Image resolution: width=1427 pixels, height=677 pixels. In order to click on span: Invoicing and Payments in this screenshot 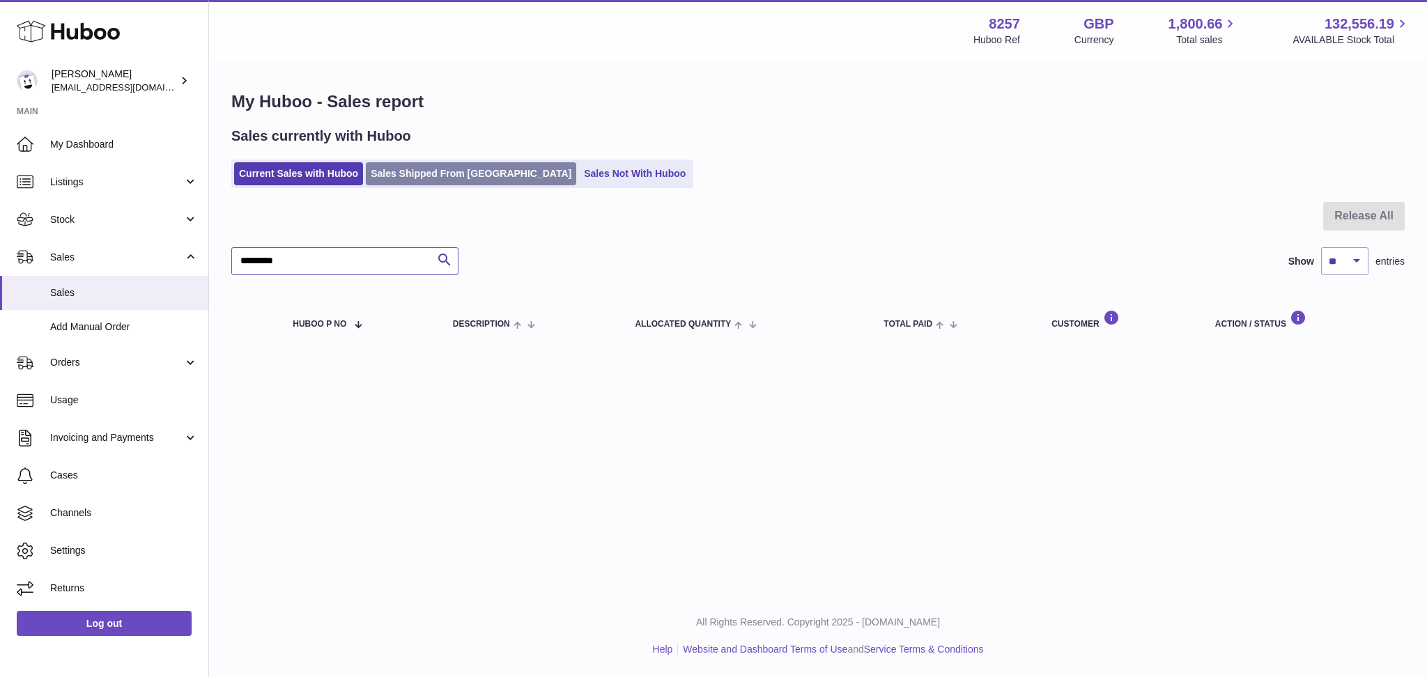, I will do `click(116, 438)`.